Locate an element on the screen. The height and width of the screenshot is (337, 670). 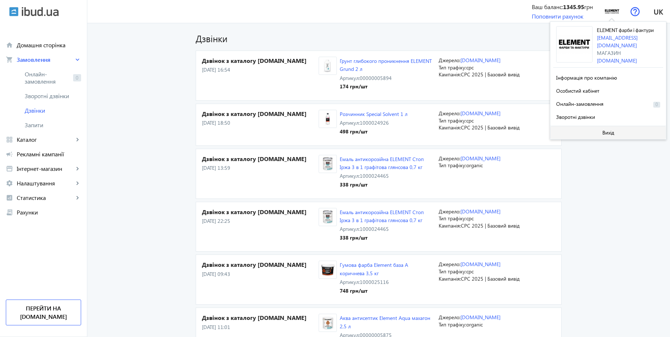
div: Магазин is located at coordinates (630, 53).